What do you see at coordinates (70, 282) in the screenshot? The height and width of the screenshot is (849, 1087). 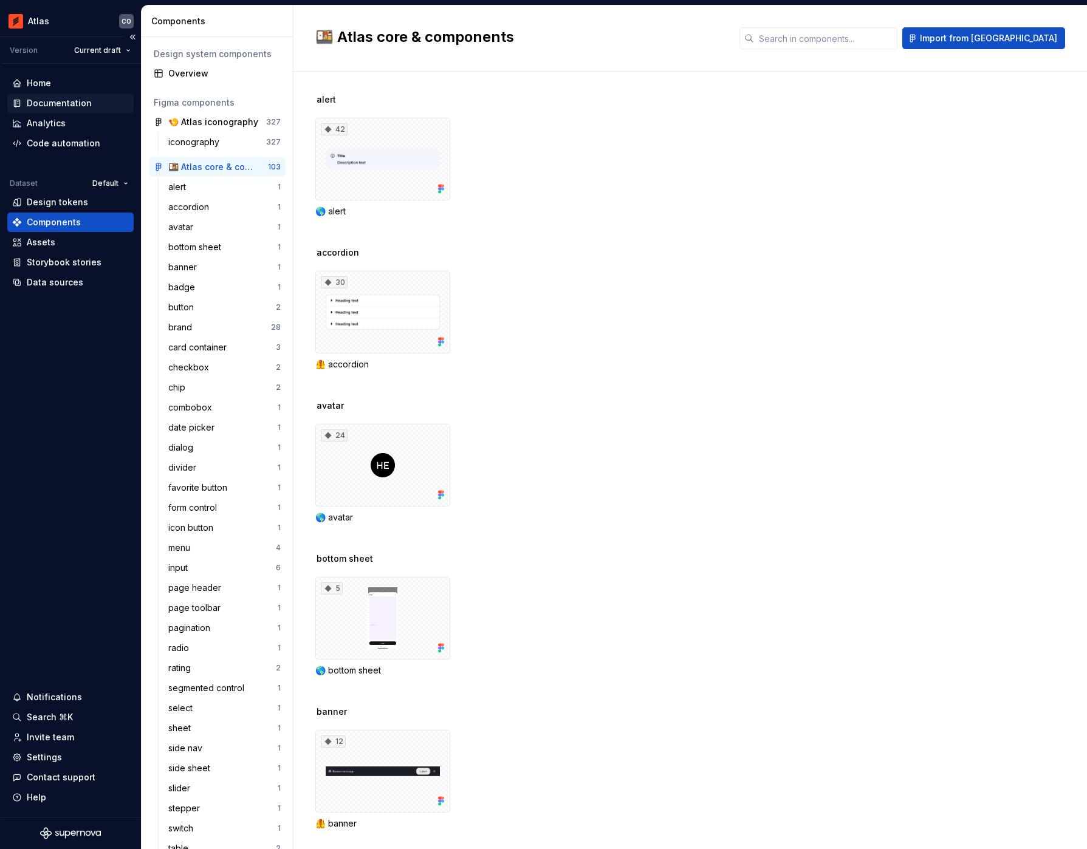 I see `a: Data sources` at bounding box center [70, 282].